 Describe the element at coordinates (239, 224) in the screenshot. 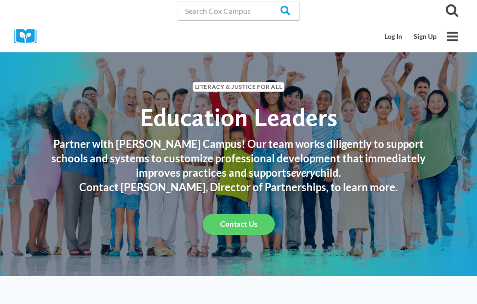

I see `a: Contact Us` at that location.